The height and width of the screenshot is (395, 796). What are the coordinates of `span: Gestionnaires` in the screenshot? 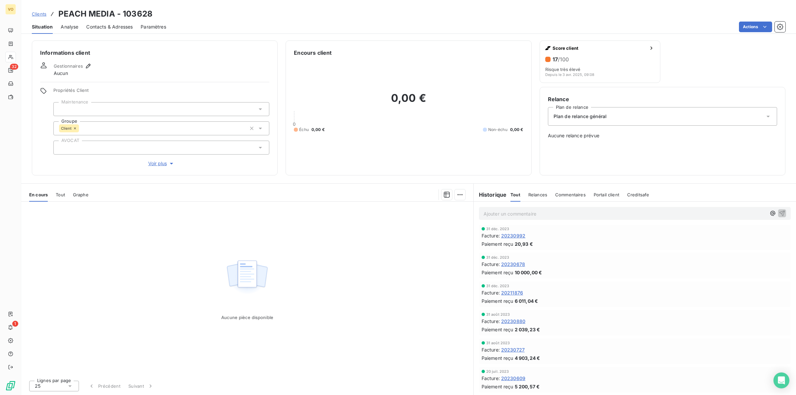 It's located at (68, 66).